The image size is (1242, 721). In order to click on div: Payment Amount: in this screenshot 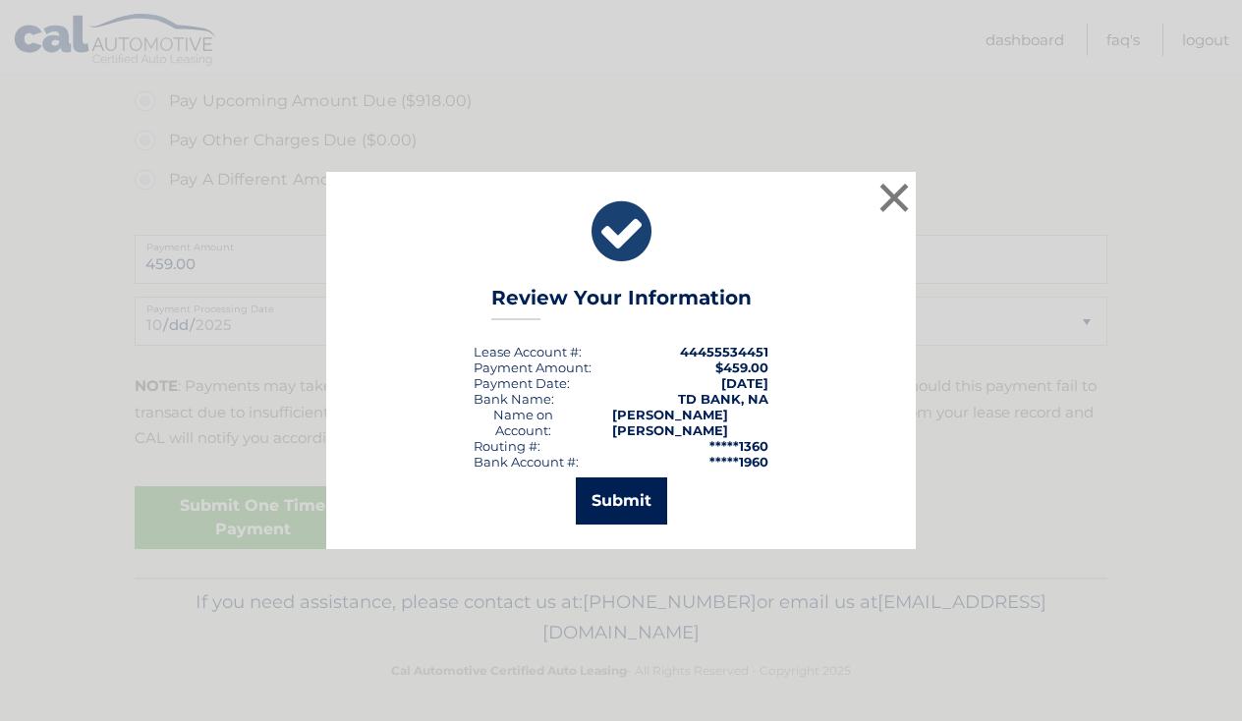, I will do `click(532, 367)`.